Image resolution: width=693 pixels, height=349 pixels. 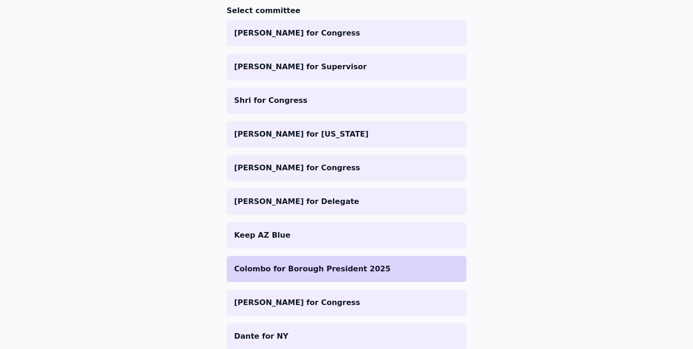 What do you see at coordinates (347, 11) in the screenshot?
I see `h3: Select committee` at bounding box center [347, 11].